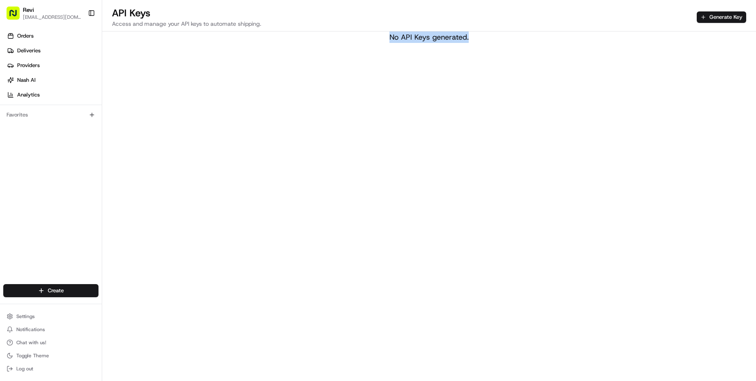 This screenshot has height=381, width=756. Describe the element at coordinates (31, 329) in the screenshot. I see `span: Notifications` at that location.